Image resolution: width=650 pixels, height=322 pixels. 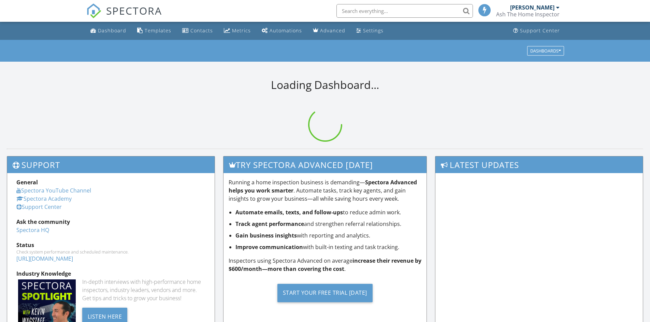 What do you see at coordinates (124, 16) in the screenshot?
I see `a: SPECTORA` at bounding box center [124, 16].